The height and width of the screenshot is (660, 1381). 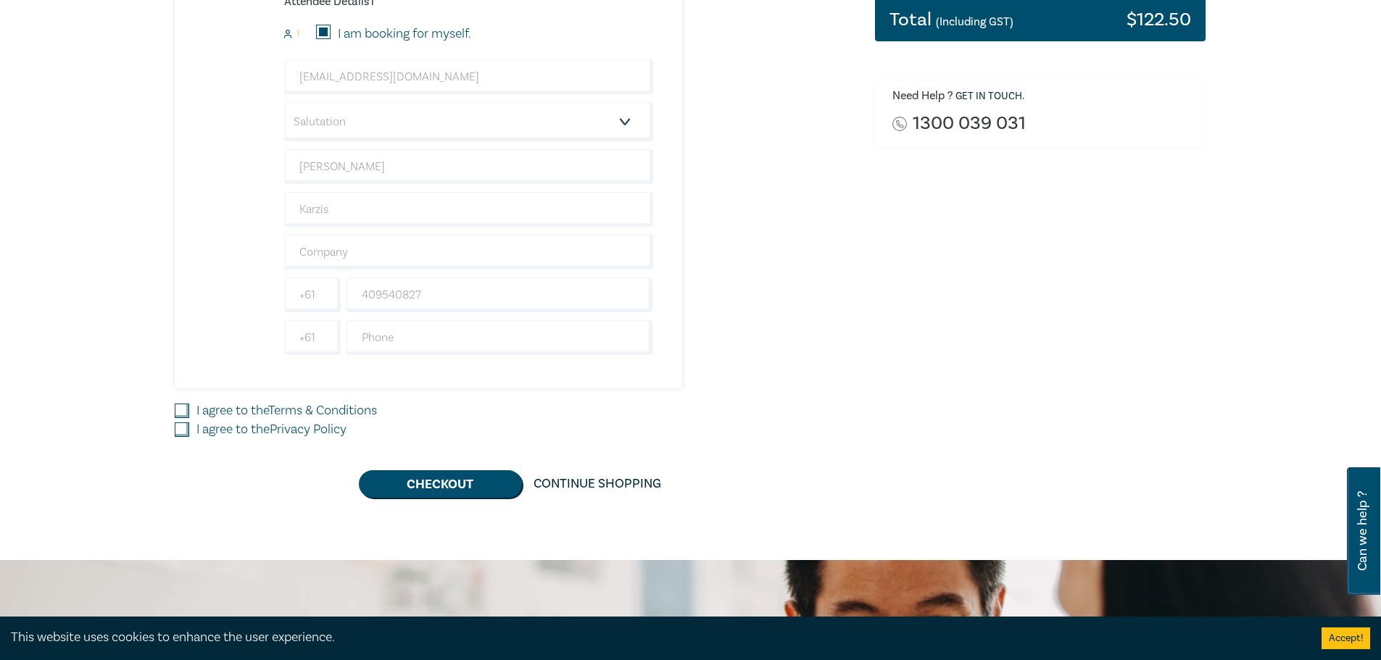 I want to click on input: Company, so click(x=468, y=252).